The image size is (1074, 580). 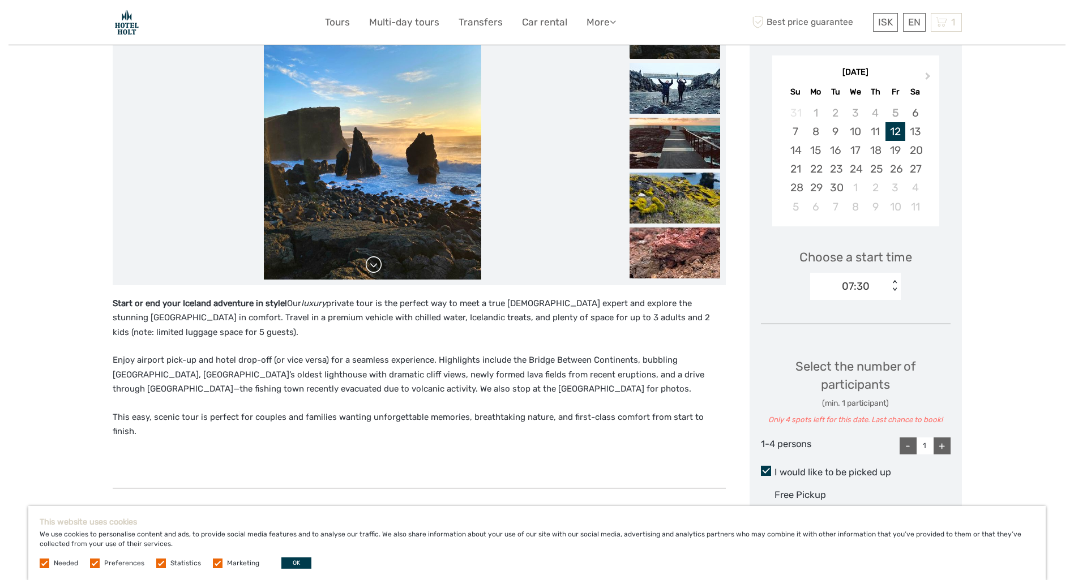 I want to click on label: I would like to be picked up, so click(x=856, y=473).